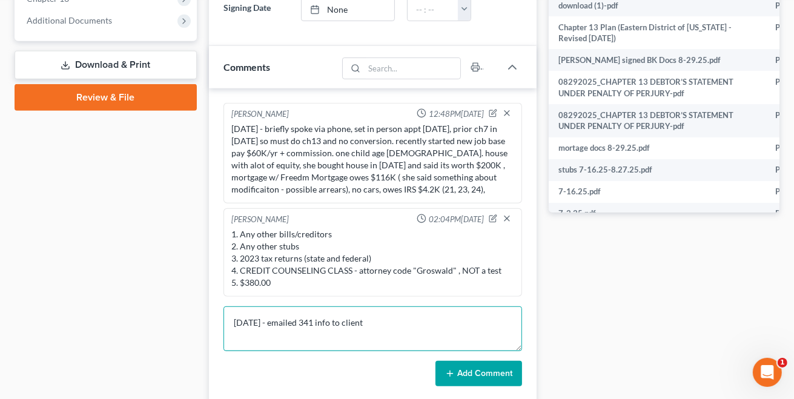 This screenshot has width=794, height=399. Describe the element at coordinates (105, 98) in the screenshot. I see `a: Review & File` at that location.